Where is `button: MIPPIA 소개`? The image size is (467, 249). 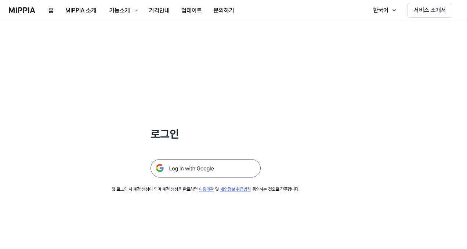
button: MIPPIA 소개 is located at coordinates (81, 11).